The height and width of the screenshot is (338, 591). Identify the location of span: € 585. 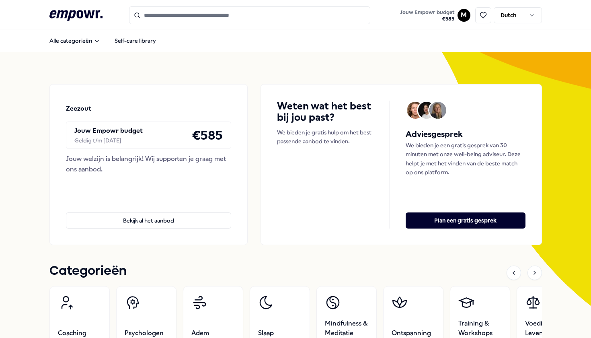
(427, 19).